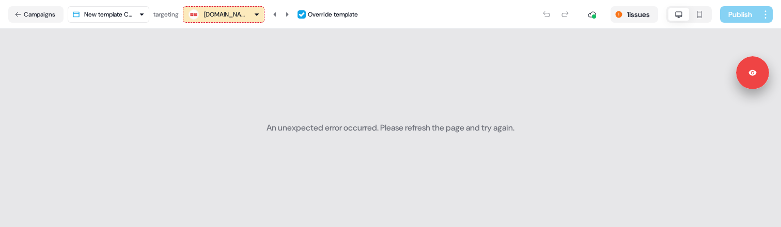 The image size is (781, 227). I want to click on div: An unexpected error occurred. Please refresh the page and try again., so click(390, 128).